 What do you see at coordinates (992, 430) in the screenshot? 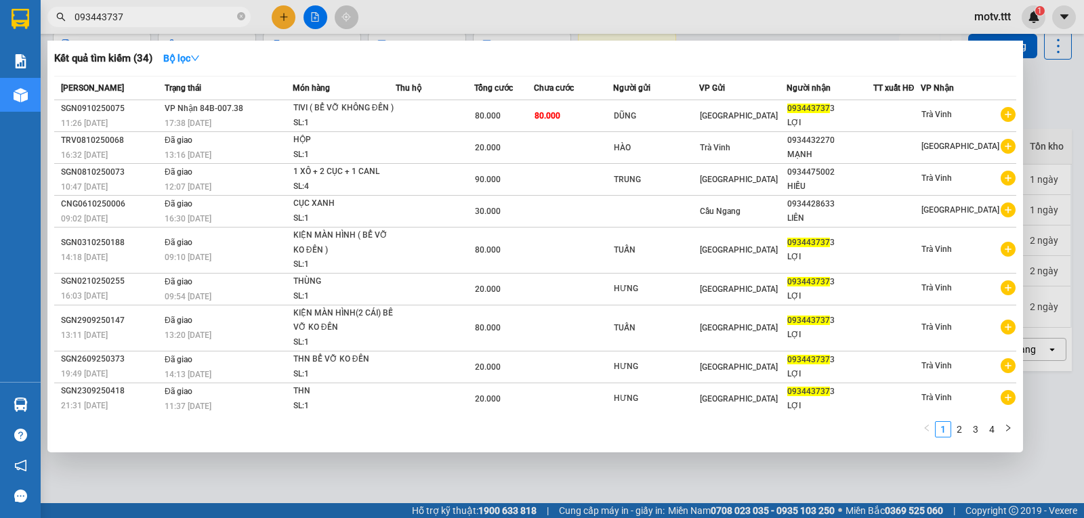
I see `li: 4` at bounding box center [992, 430].